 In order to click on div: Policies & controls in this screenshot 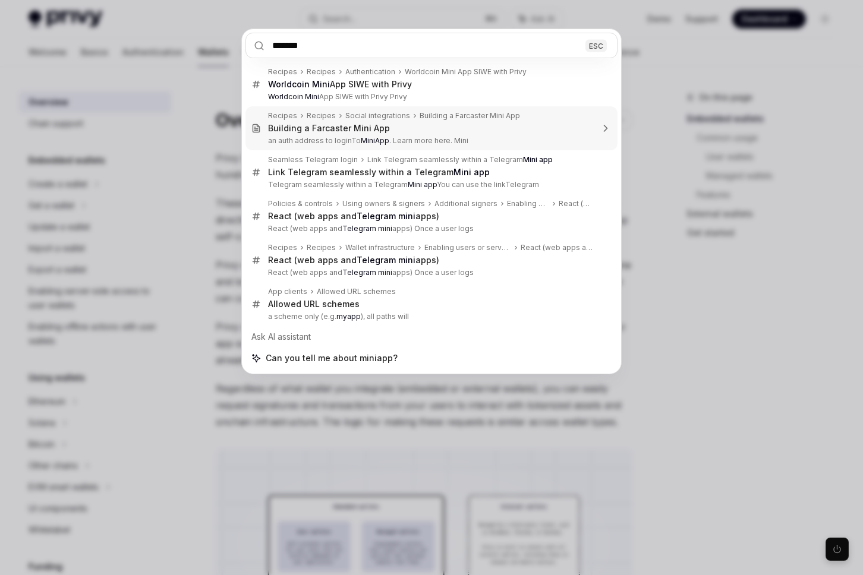, I will do `click(300, 204)`.